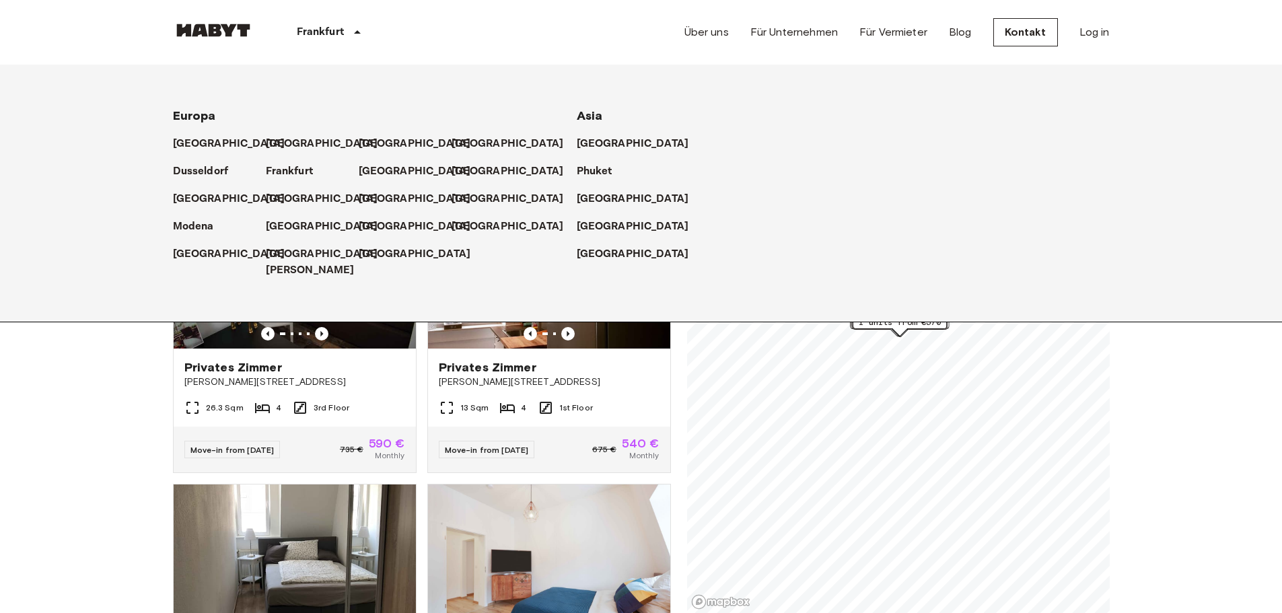 The height and width of the screenshot is (613, 1282). What do you see at coordinates (199, 108) in the screenshot?
I see `div: 530 €for 7 monthsthen 665 €` at bounding box center [199, 108].